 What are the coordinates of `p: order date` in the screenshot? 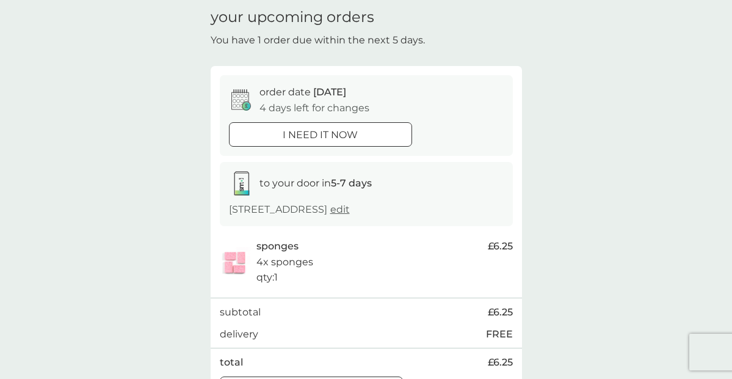 It's located at (303, 92).